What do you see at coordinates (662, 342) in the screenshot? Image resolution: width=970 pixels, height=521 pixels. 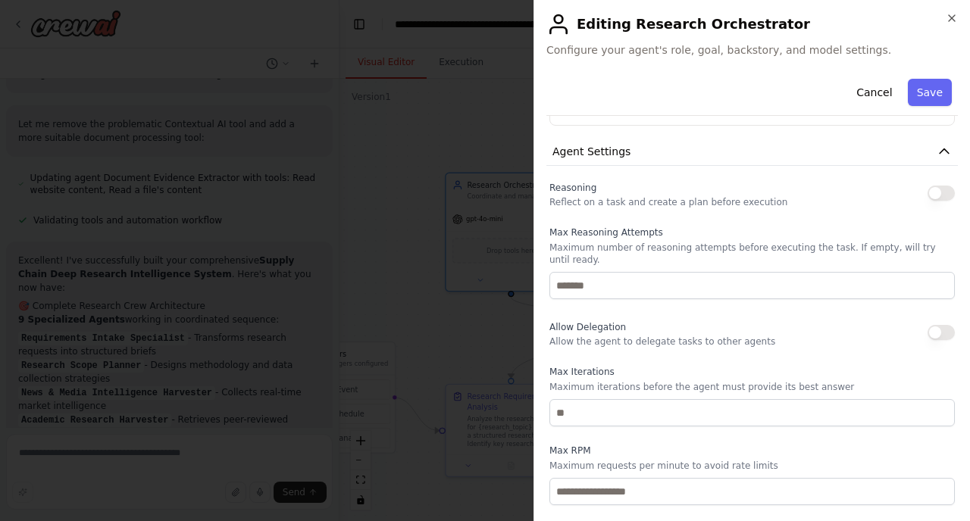 I see `p: Allow the agent to delegate tasks to other agents` at bounding box center [662, 342].